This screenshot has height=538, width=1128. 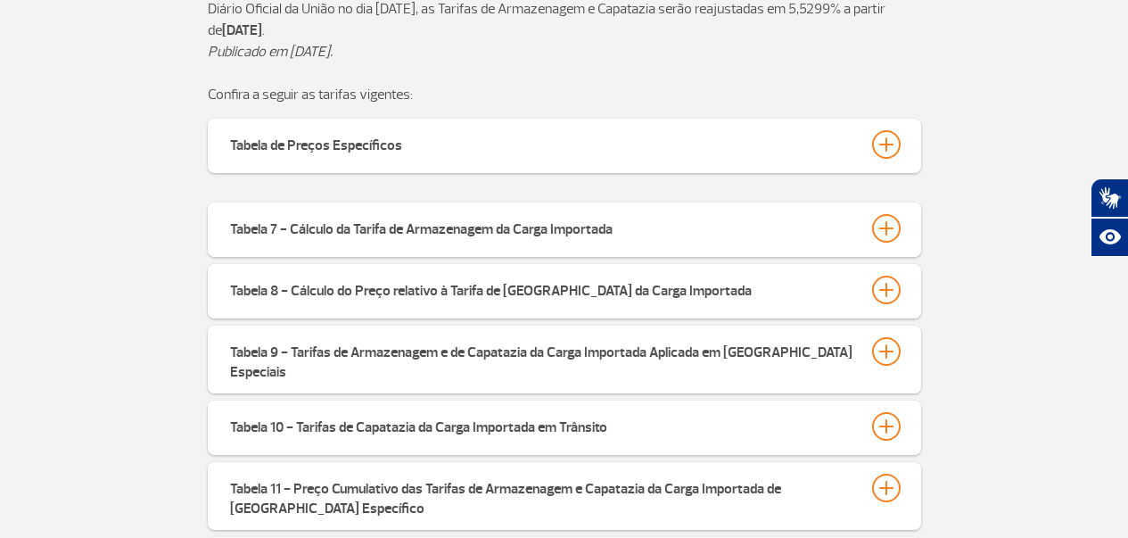 I want to click on button: Tabela 11 - Preço Cumulativo das Tarifas de Armazenagem e Capatazia da Carga Importada de [GEOGRA..., so click(x=564, y=496).